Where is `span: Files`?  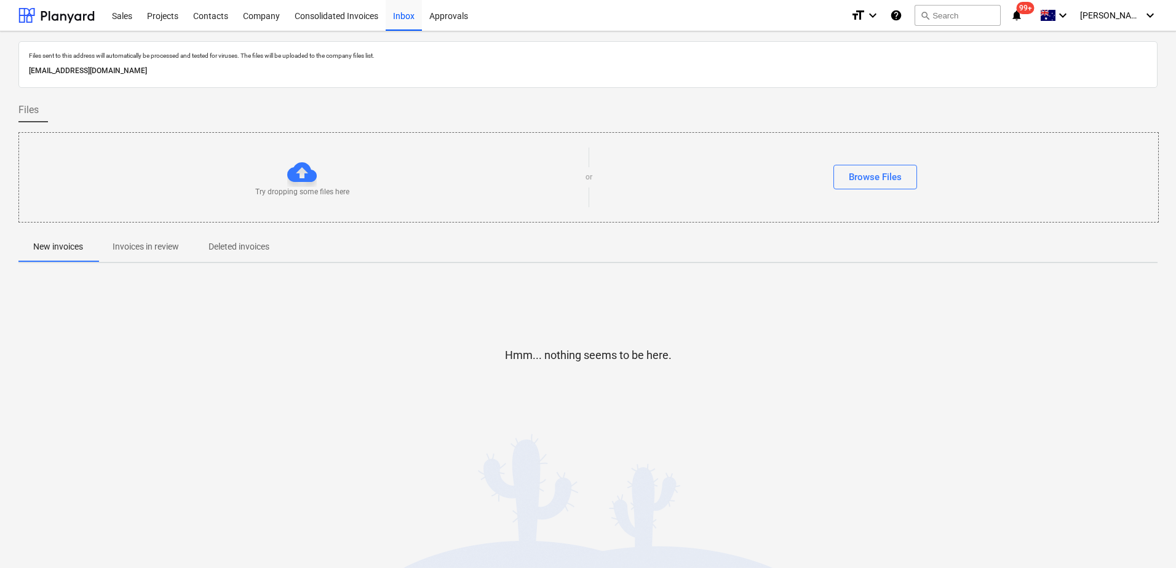 span: Files is located at coordinates (28, 110).